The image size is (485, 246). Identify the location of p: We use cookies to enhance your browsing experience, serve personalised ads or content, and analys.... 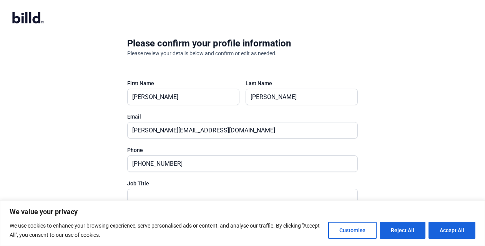
(166, 230).